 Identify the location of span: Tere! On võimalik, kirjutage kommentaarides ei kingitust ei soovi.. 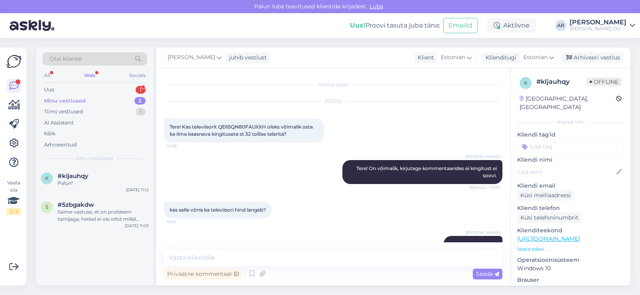
(427, 172).